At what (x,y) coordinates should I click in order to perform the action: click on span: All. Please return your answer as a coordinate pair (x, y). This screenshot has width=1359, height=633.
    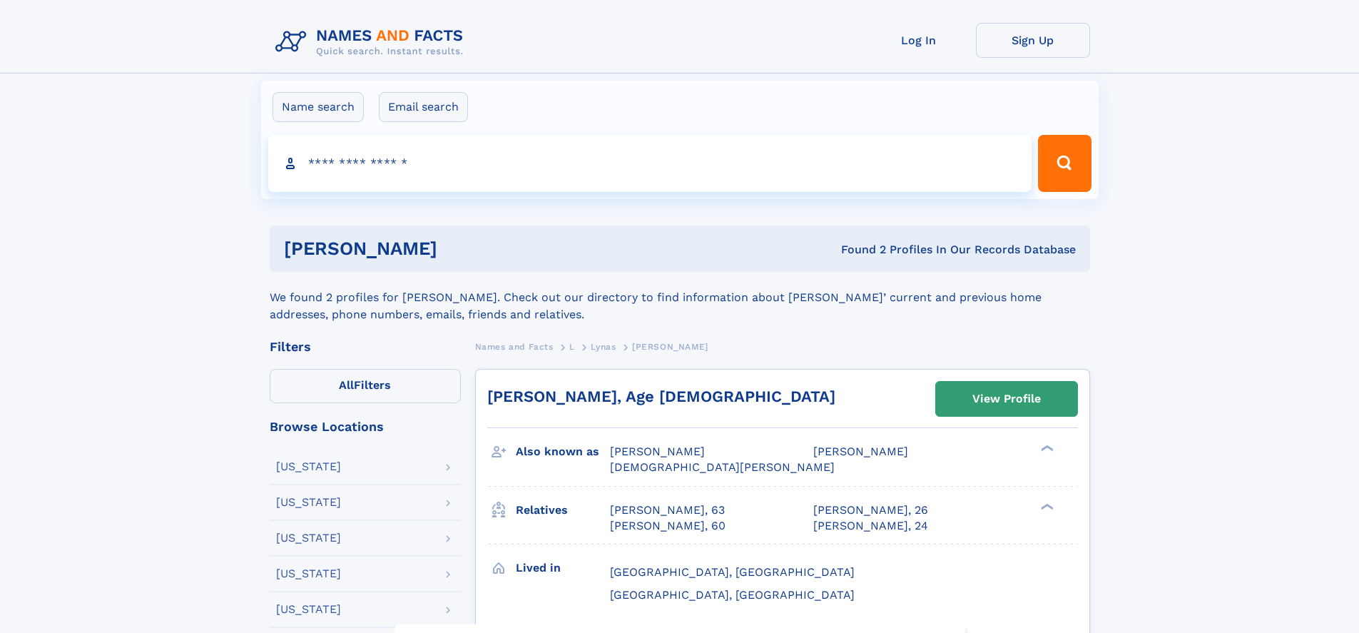
    Looking at the image, I should click on (346, 385).